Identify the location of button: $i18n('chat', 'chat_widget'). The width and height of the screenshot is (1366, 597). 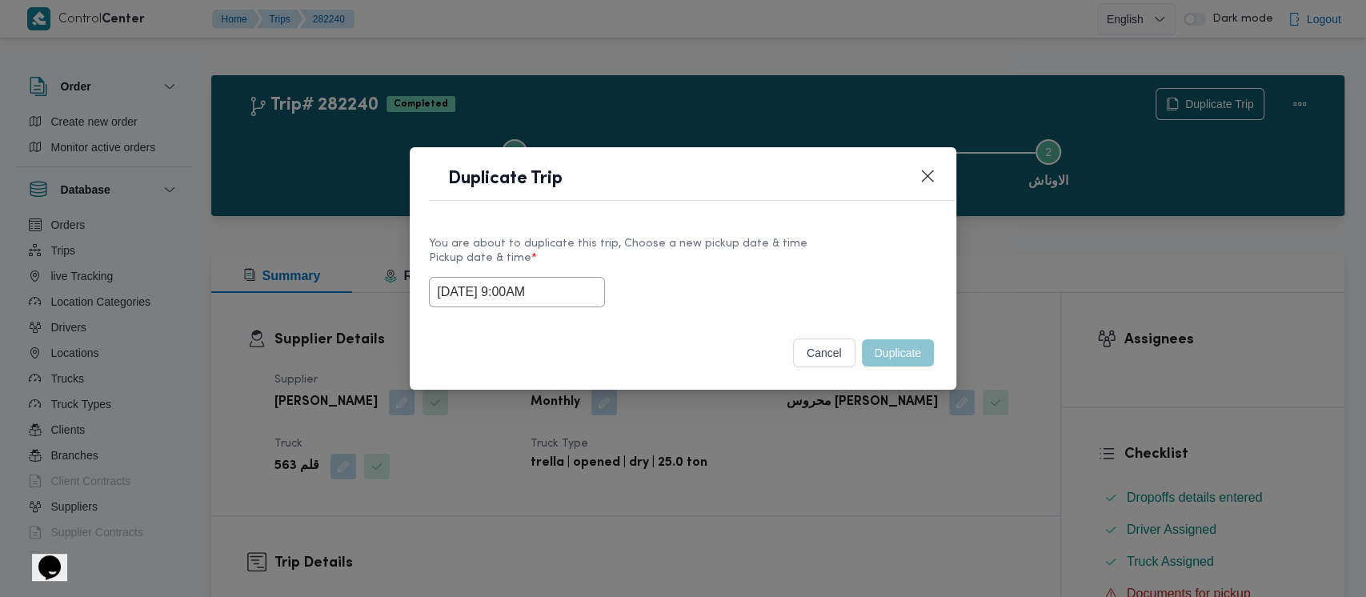
(34, 34).